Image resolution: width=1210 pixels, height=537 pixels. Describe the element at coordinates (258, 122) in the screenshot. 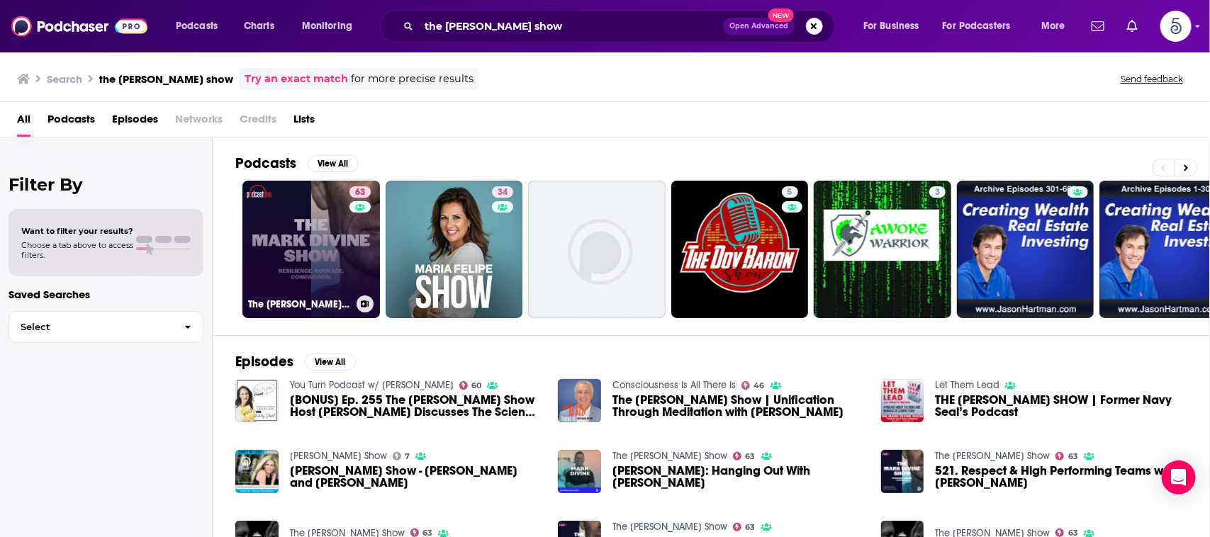

I see `span: Credits` at that location.